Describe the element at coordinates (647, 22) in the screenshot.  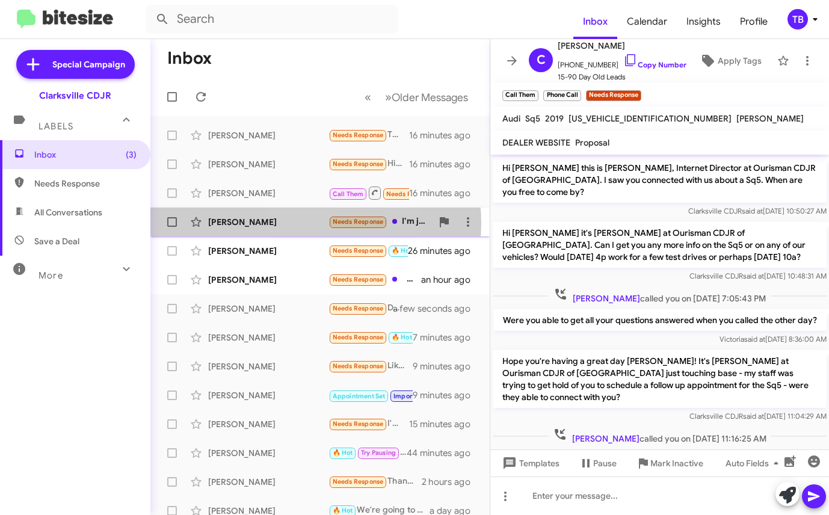
I see `a: Calendar` at that location.